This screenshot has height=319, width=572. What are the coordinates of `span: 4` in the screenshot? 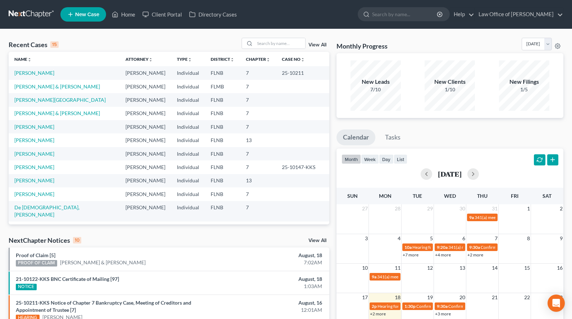 It's located at (399, 238).